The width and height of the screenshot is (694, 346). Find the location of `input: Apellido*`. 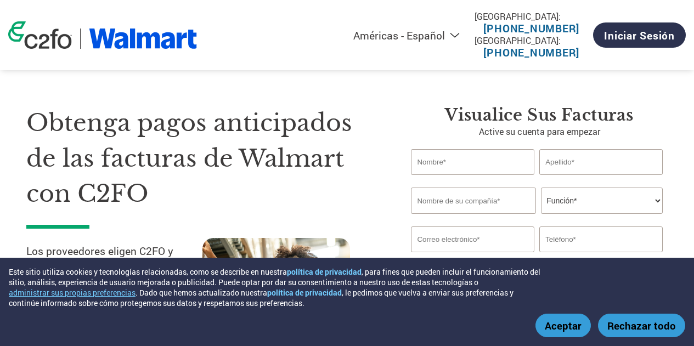

input: Apellido* is located at coordinates (601, 162).